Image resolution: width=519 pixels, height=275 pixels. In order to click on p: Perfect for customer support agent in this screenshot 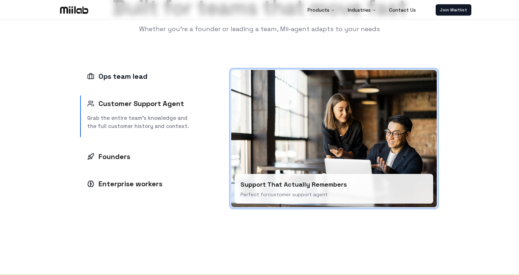, I will do `click(334, 194)`.